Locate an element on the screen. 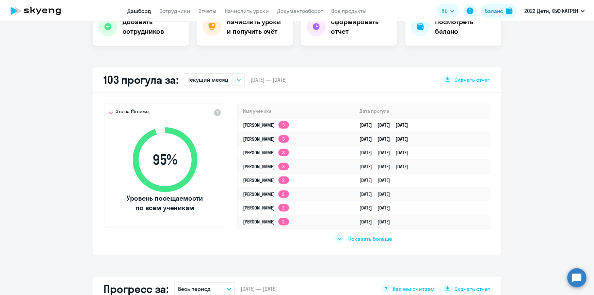  a: Сотрудники is located at coordinates (175, 11).